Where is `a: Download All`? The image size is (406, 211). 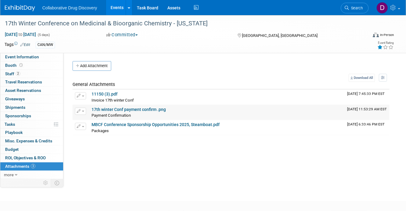
a: Download All is located at coordinates (362, 78).